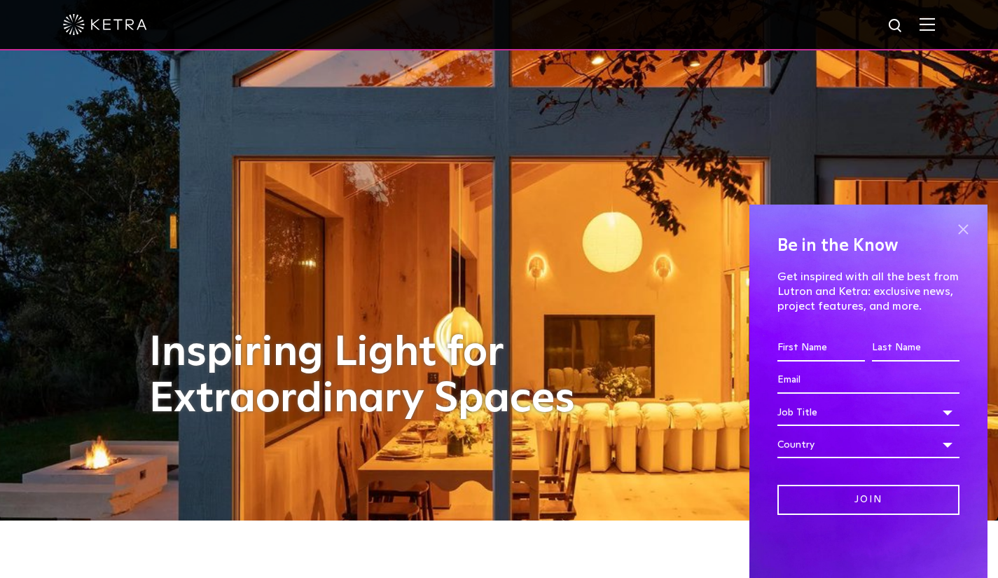 The width and height of the screenshot is (998, 578). I want to click on div: Country, so click(869, 445).